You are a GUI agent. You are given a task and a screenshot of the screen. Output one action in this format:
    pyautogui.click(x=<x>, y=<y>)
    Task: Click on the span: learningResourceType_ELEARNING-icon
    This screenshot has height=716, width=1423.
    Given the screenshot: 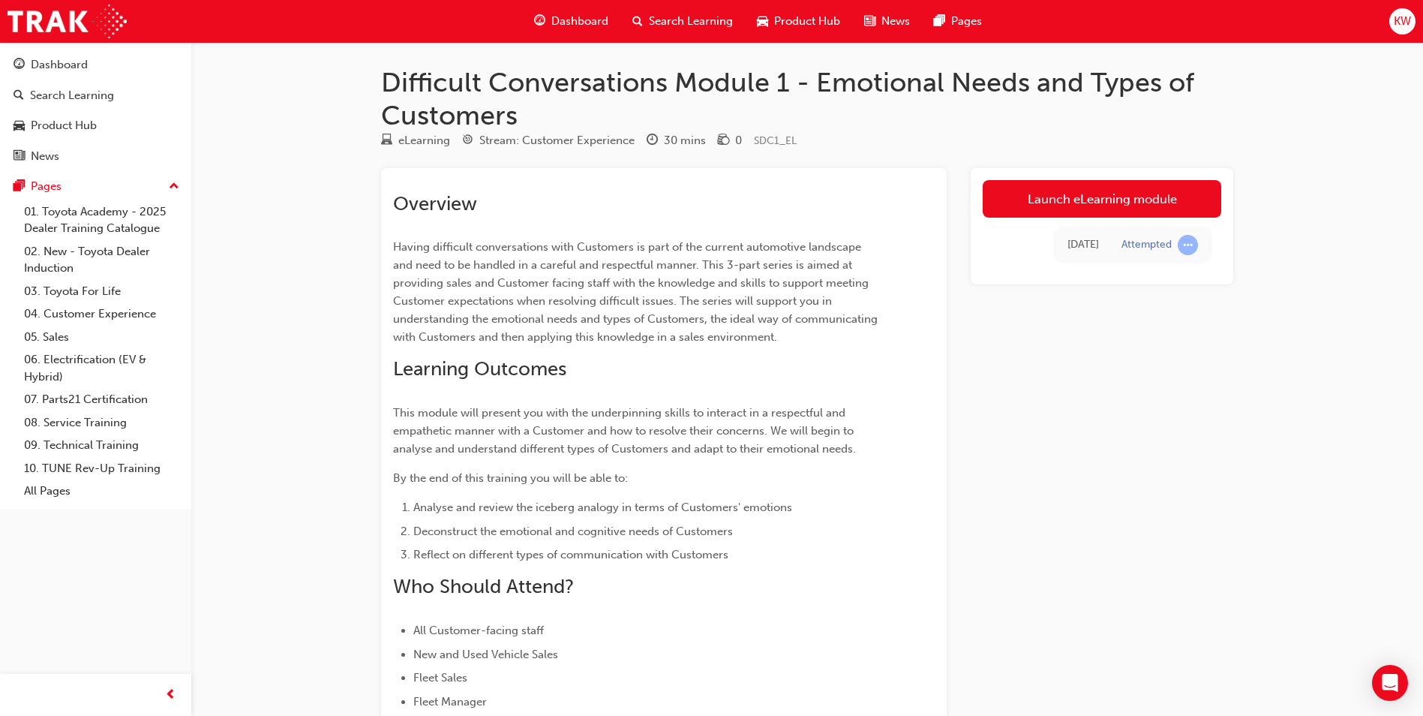 What is the action you would take?
    pyautogui.click(x=386, y=141)
    